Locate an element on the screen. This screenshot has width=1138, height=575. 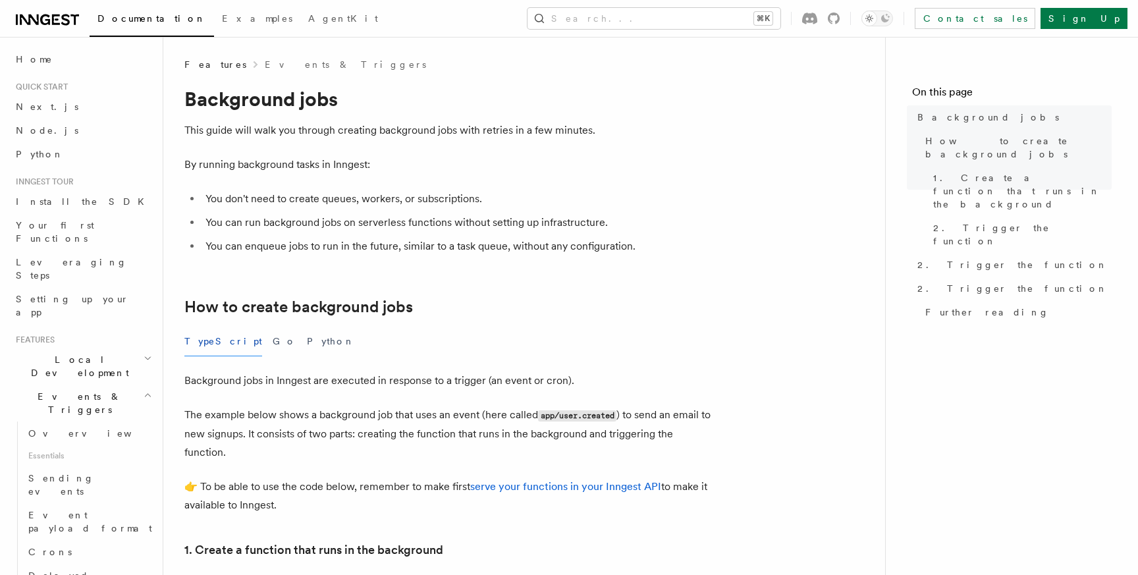
span: Quick start is located at coordinates (39, 87).